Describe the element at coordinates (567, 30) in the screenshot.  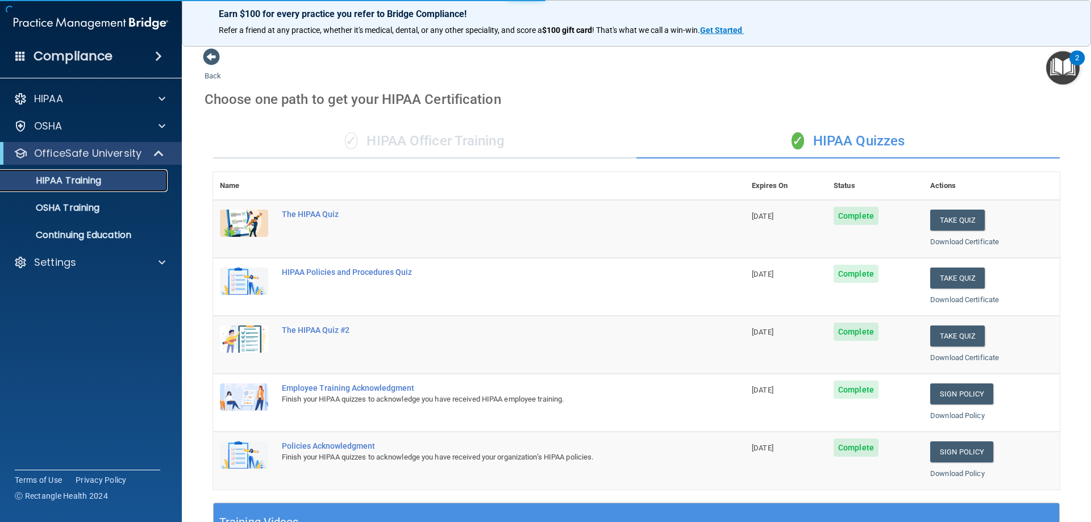
I see `strong: $100 gift card` at that location.